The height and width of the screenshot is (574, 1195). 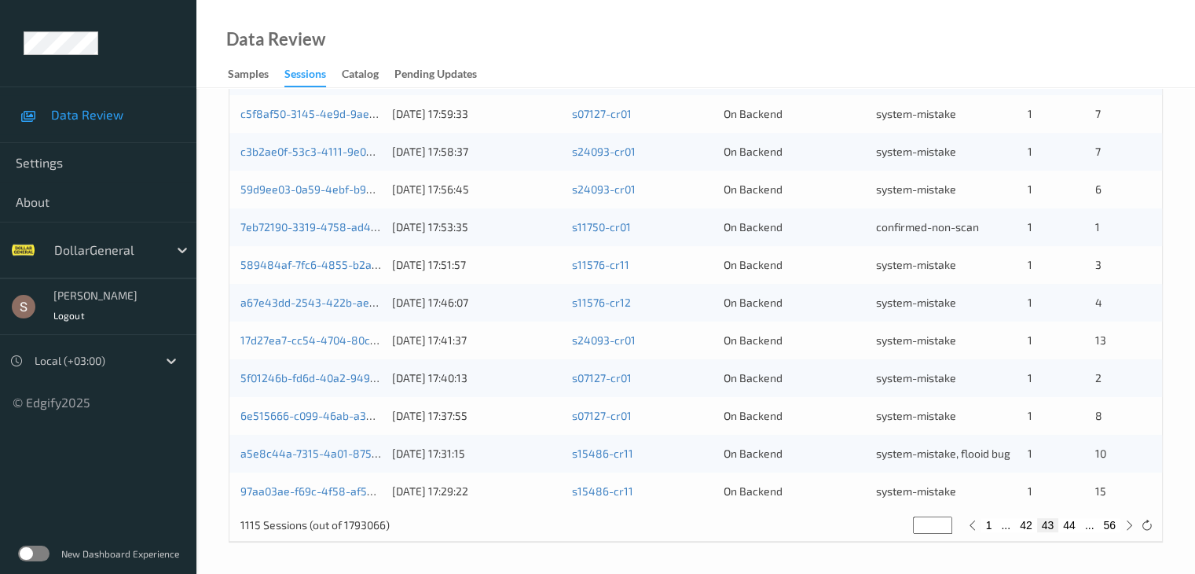 What do you see at coordinates (1100, 490) in the screenshot?
I see `span: 15` at bounding box center [1100, 490].